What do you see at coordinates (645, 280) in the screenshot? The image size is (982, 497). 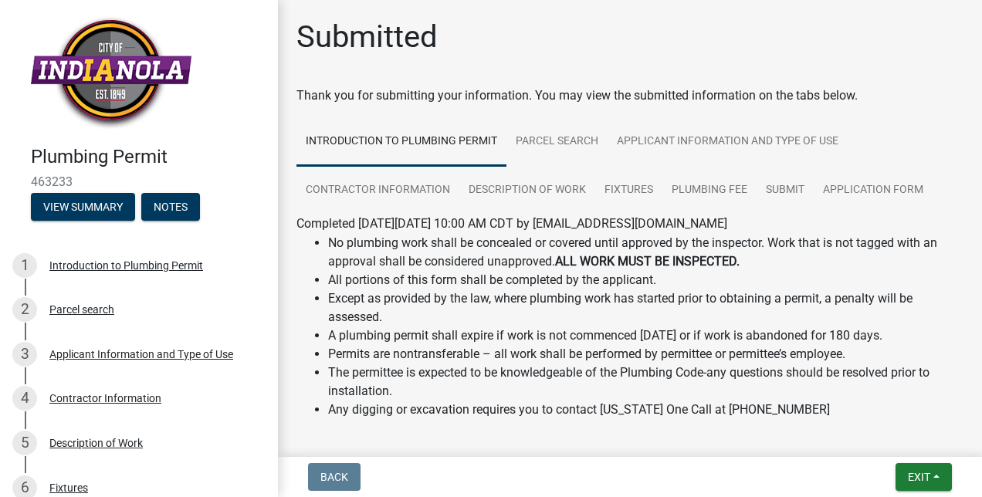 I see `li: All portions of this form shall be completed by the applicant.` at bounding box center [645, 280].